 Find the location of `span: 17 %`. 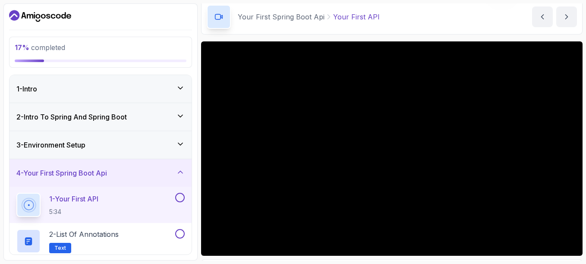

span: 17 % is located at coordinates (22, 47).